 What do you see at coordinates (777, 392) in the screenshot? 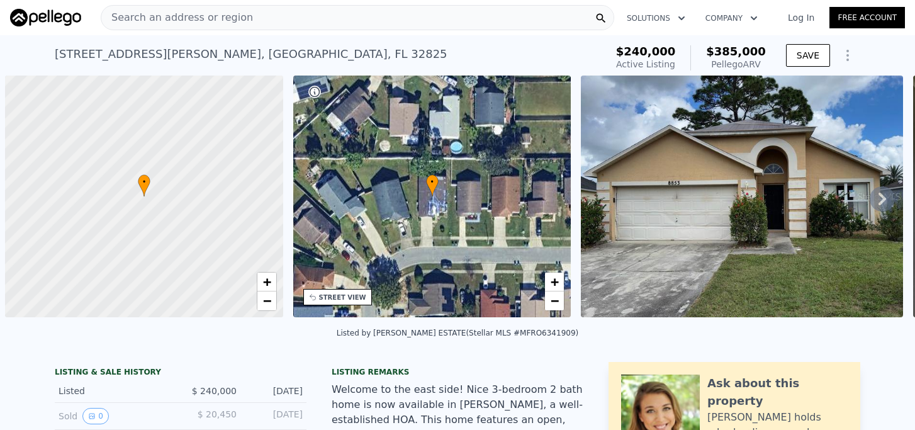
I see `div: Ask about this property` at bounding box center [777, 392].